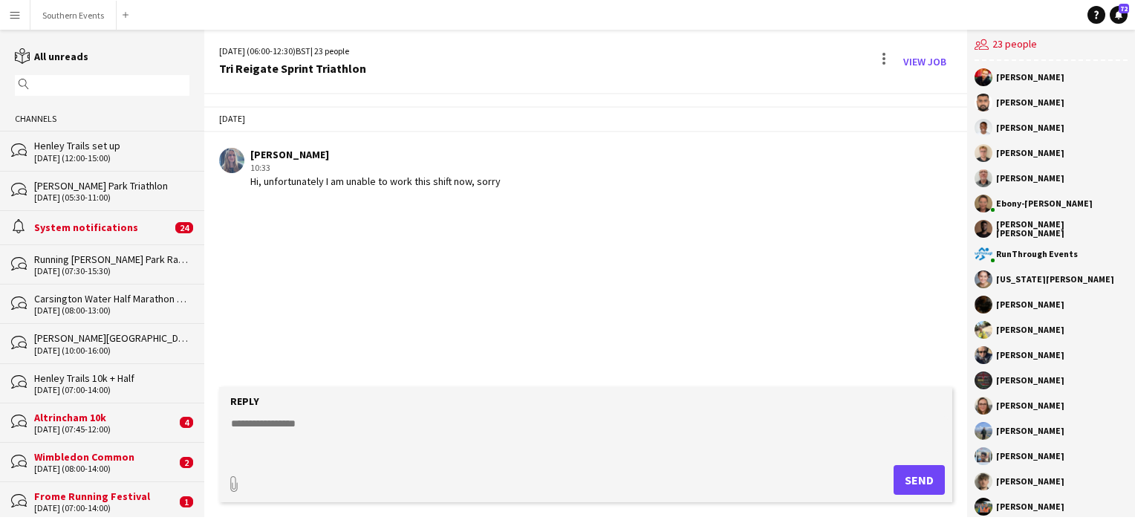 The image size is (1135, 526). I want to click on span: 4, so click(186, 422).